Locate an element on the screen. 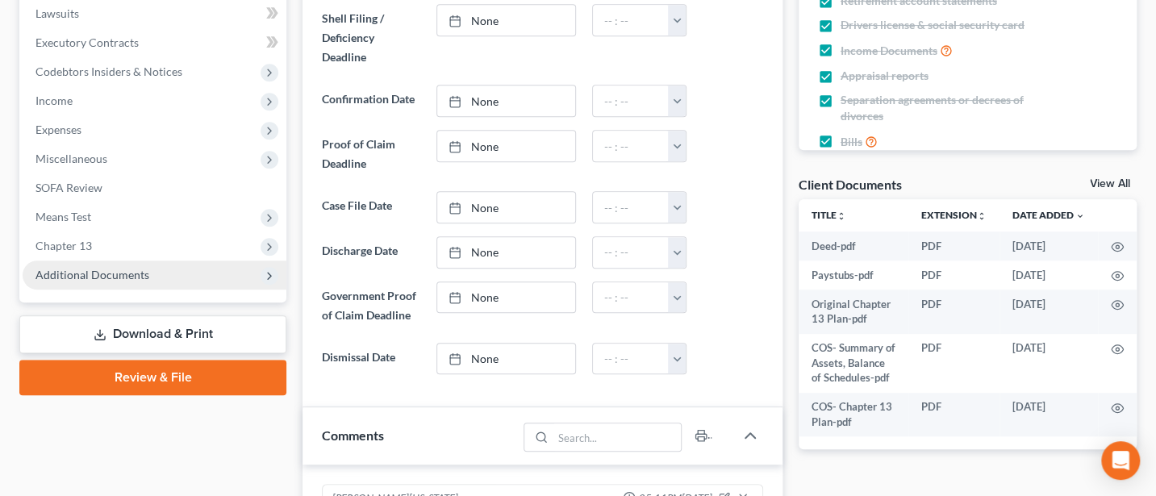 The image size is (1156, 496). td: Paystubs-pdf is located at coordinates (853, 275).